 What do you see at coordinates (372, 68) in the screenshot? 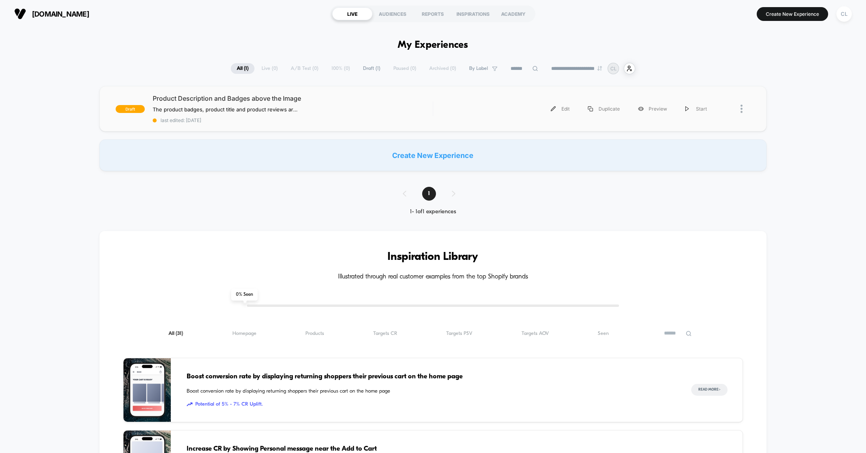
I see `span: Draft ( 1 )` at bounding box center [372, 68].